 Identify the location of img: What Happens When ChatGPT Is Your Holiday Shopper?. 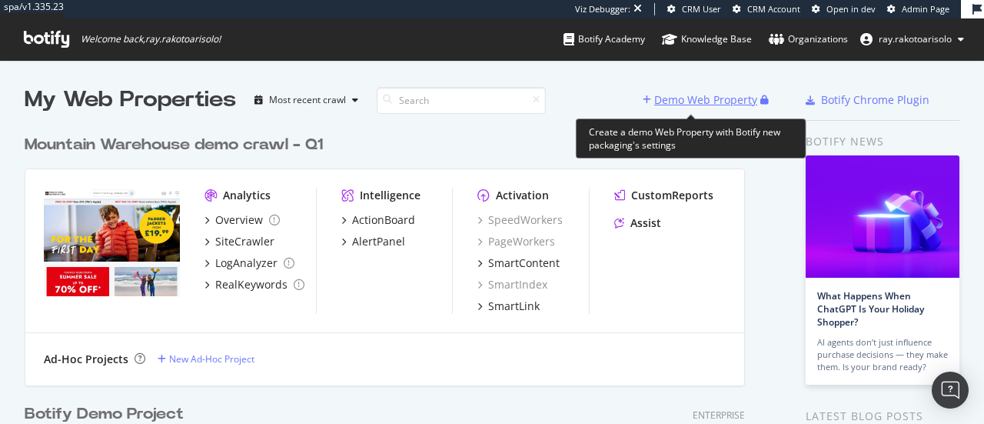
(883, 216).